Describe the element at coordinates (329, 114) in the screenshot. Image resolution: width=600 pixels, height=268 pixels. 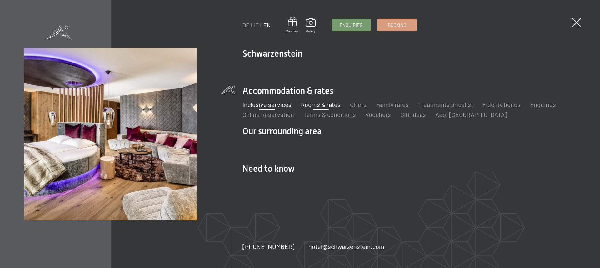
I see `a: Terms & conditions` at that location.